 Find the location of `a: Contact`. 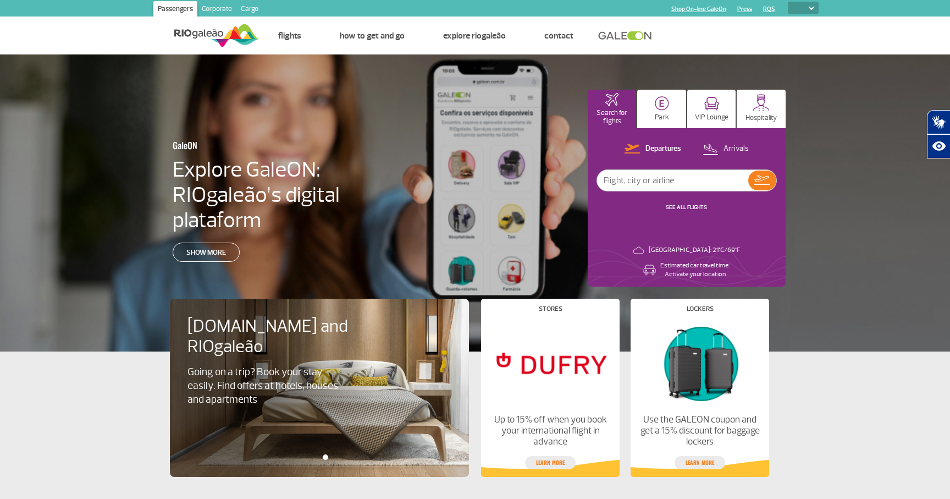

a: Contact is located at coordinates (559, 36).